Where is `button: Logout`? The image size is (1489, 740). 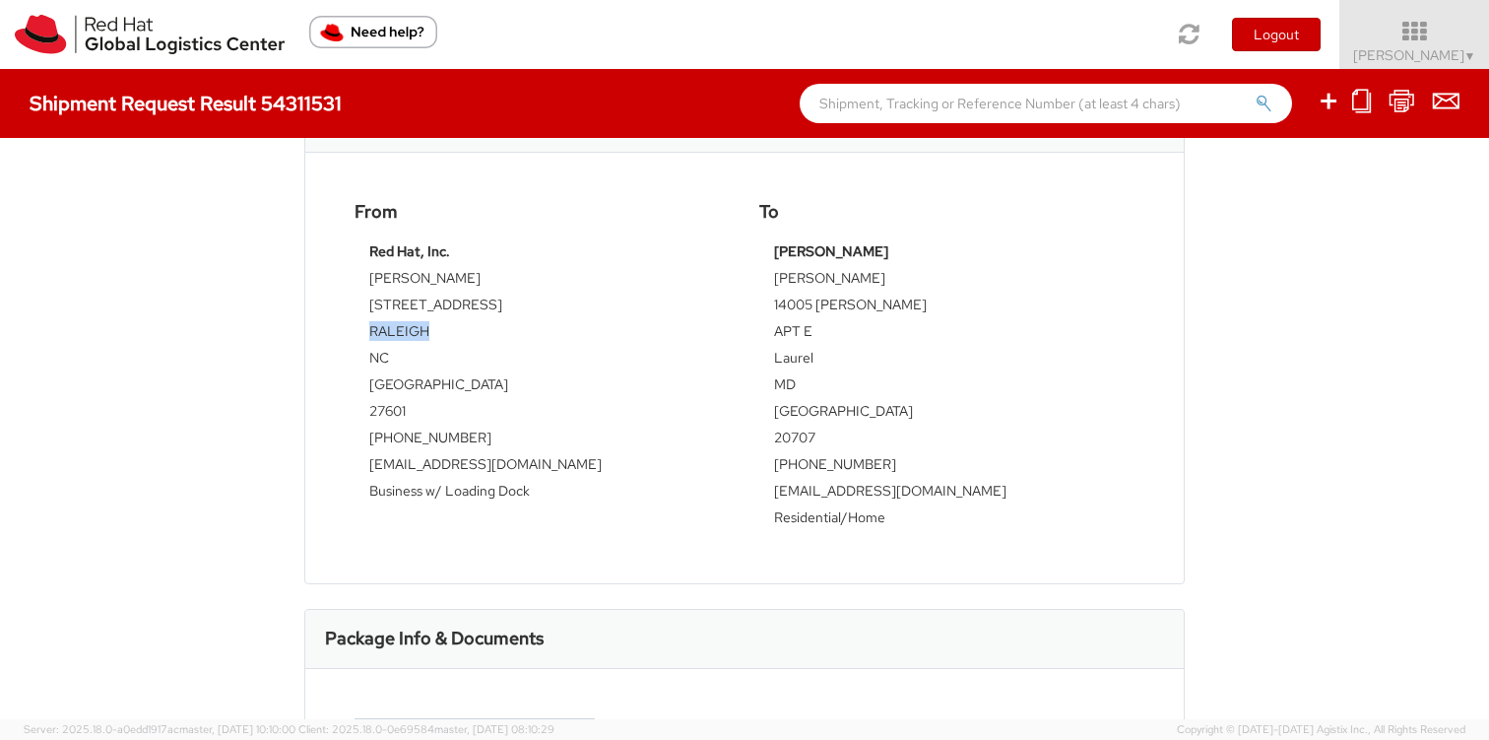 button: Logout is located at coordinates (1276, 34).